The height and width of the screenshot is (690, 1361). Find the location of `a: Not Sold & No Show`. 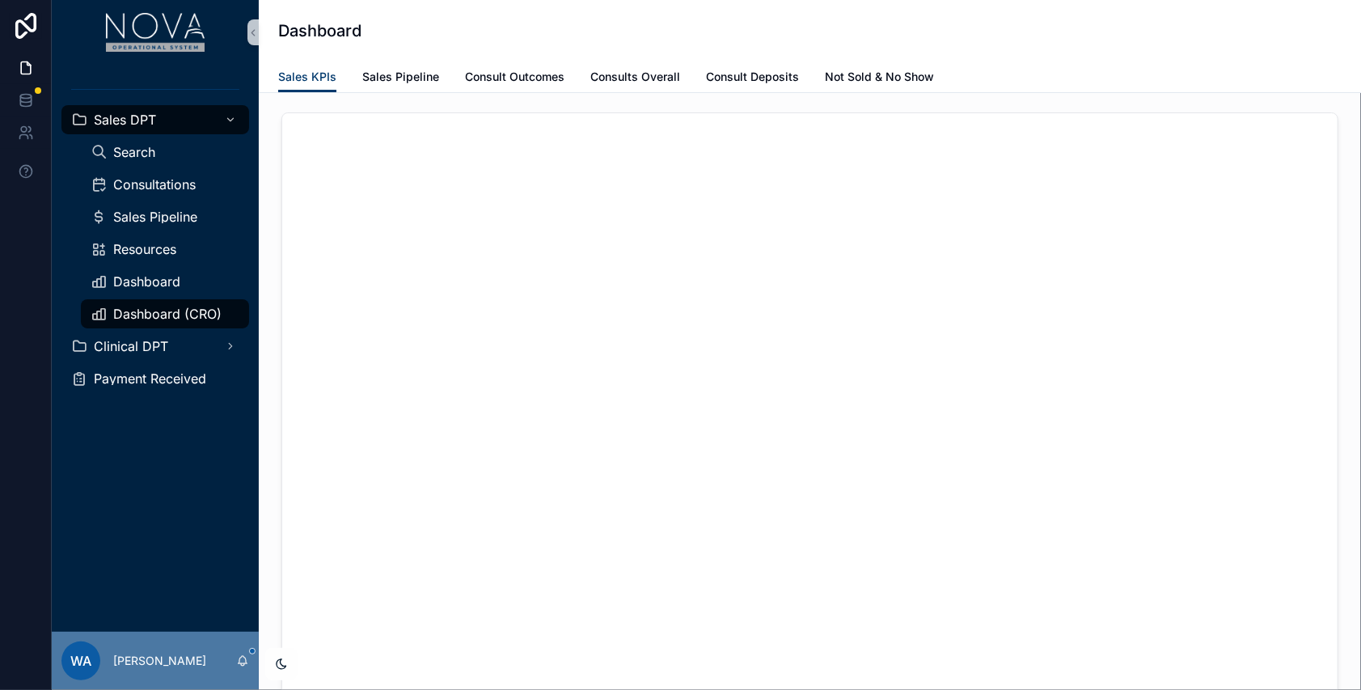

a: Not Sold & No Show is located at coordinates (879, 78).